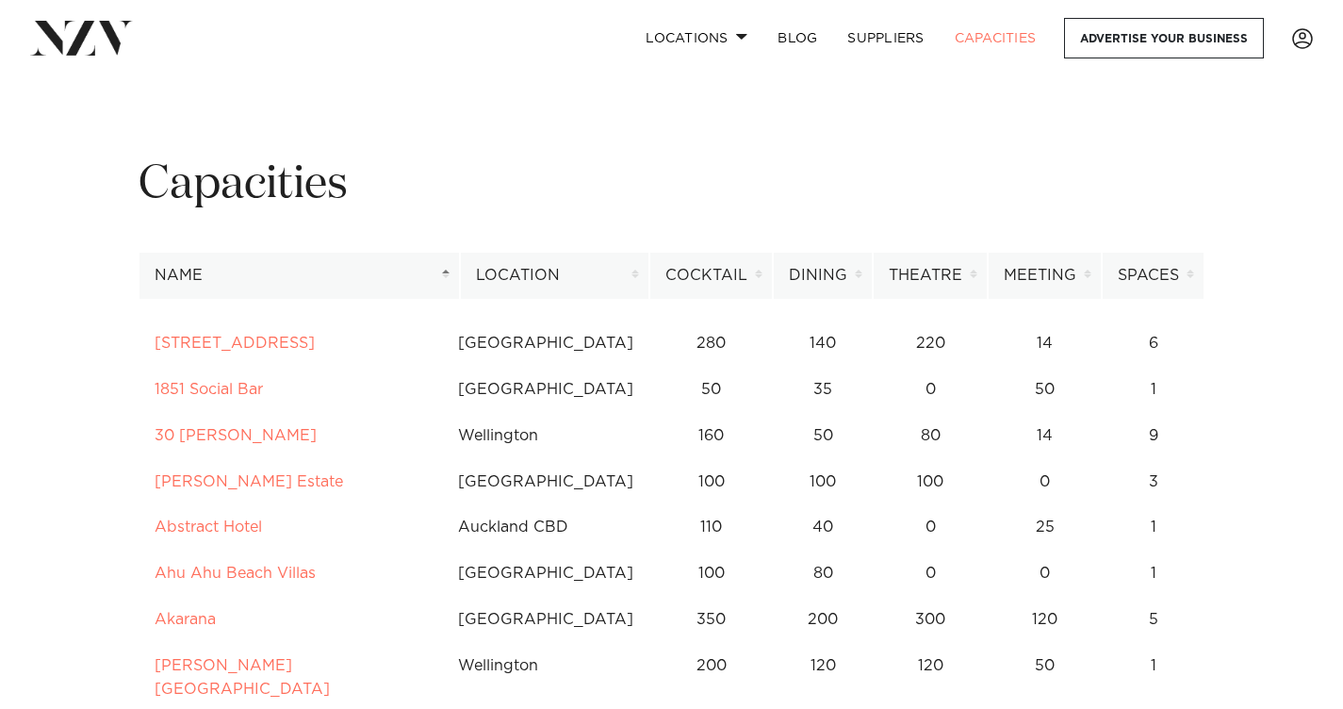  I want to click on td: 9, so click(1152, 435).